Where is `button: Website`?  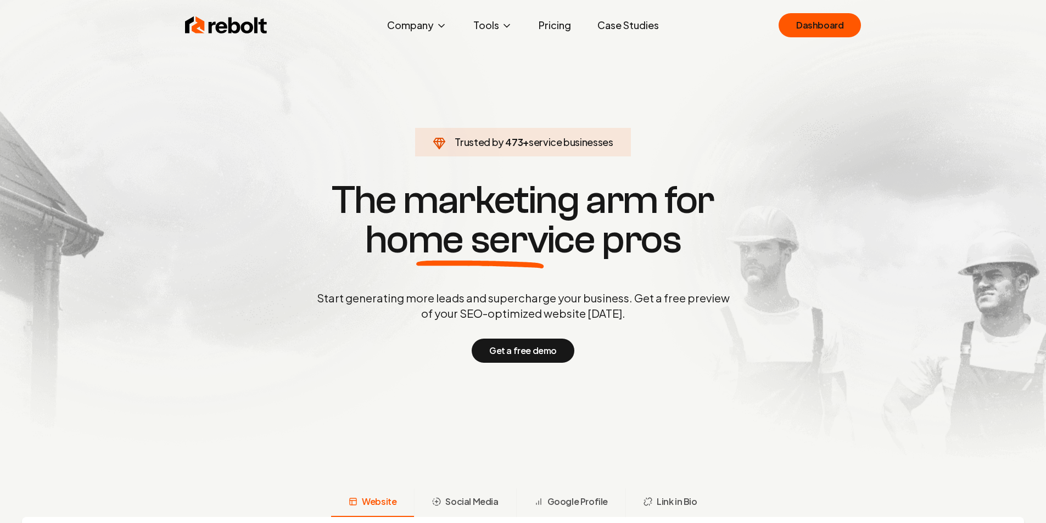
button: Website is located at coordinates (372, 503).